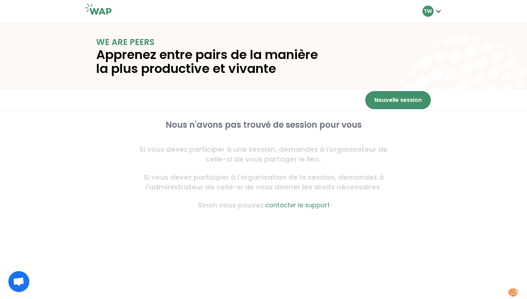  Describe the element at coordinates (19, 281) in the screenshot. I see `a: Ouvrir le chat` at that location.